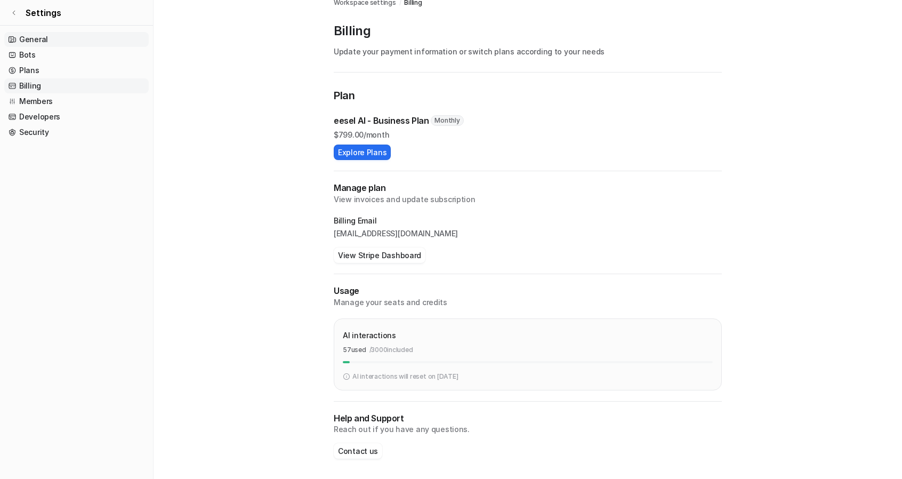 The width and height of the screenshot is (902, 479). What do you see at coordinates (391, 350) in the screenshot?
I see `p: / 3000 included` at bounding box center [391, 350].